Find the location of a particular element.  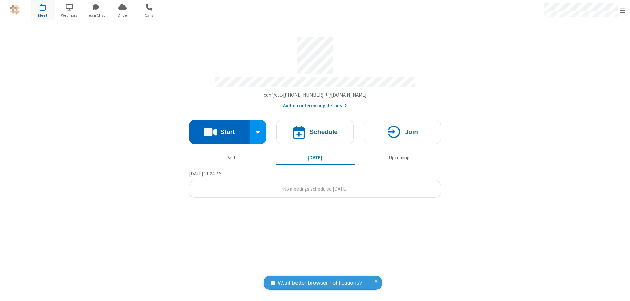

h4: Schedule is located at coordinates (324, 132).